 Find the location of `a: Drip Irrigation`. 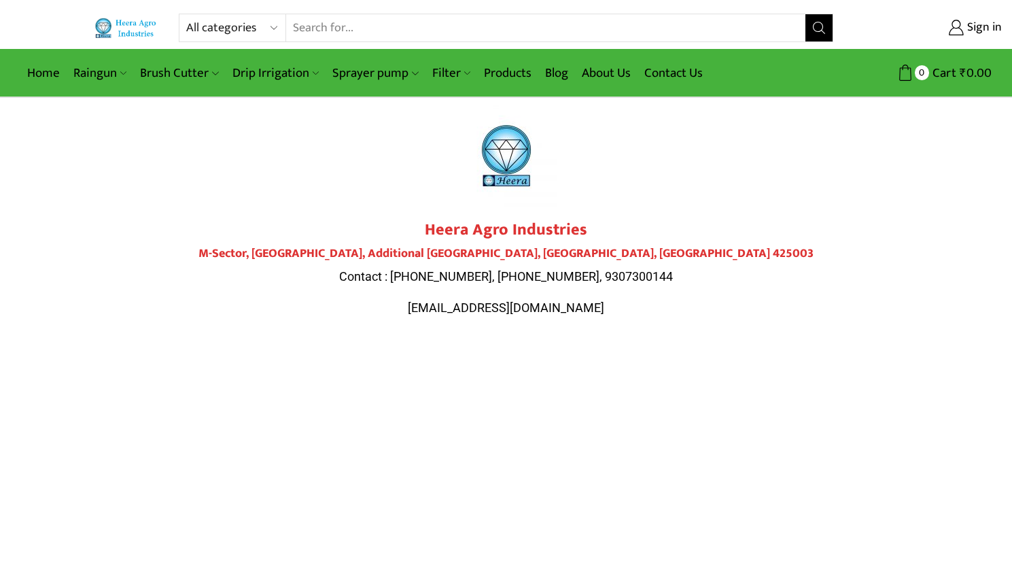

a: Drip Irrigation is located at coordinates (275, 73).